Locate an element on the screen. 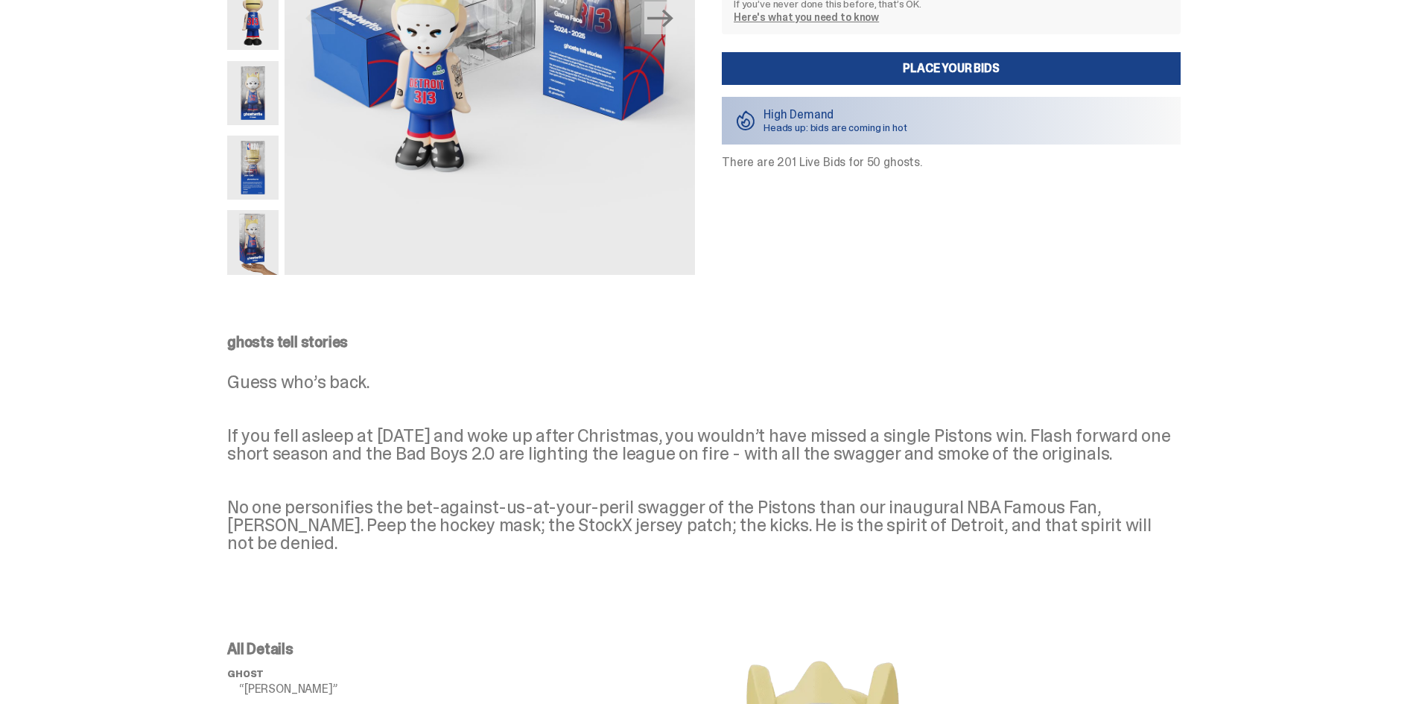  img: eminem%20scale.png is located at coordinates (252, 242).